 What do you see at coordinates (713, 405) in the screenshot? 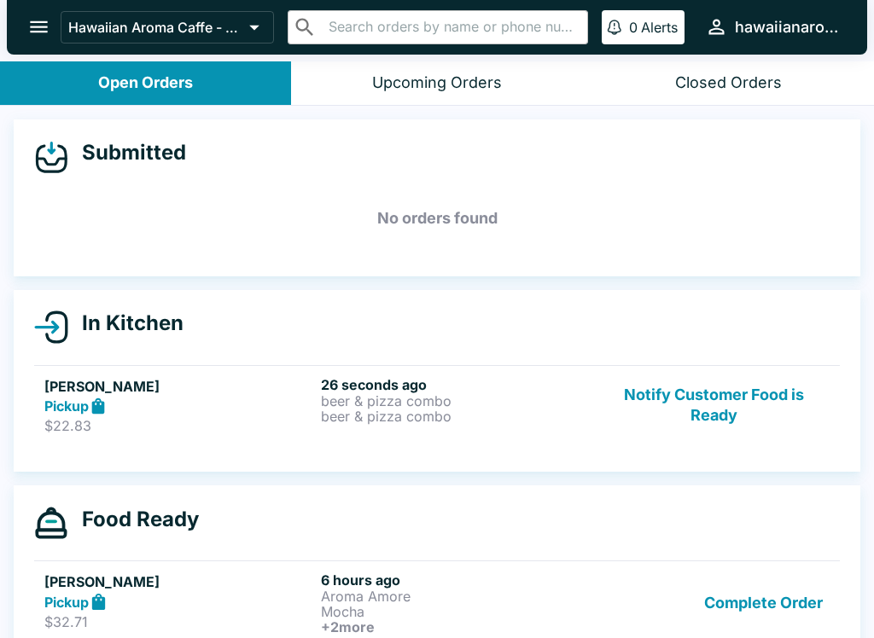
I see `button: Notify Customer Food is Ready` at bounding box center [713, 405].